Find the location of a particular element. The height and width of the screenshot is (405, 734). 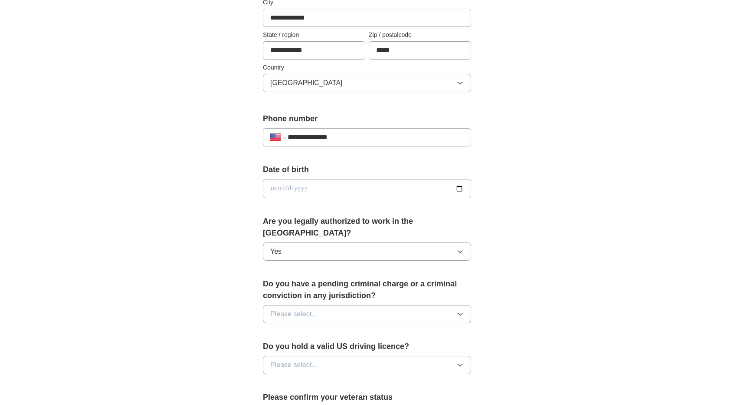

label: Please confirm your veteran status is located at coordinates (367, 397).